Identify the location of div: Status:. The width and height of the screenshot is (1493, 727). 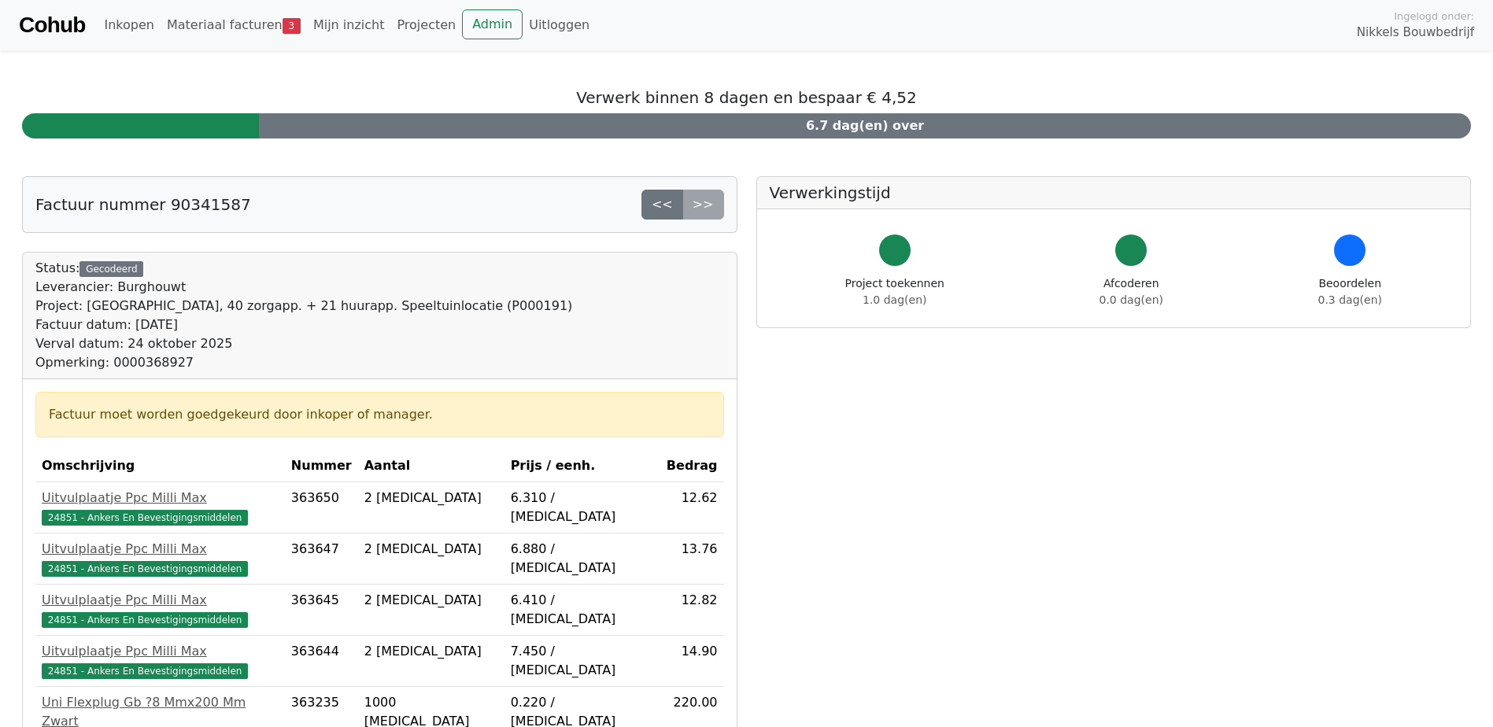
(304, 316).